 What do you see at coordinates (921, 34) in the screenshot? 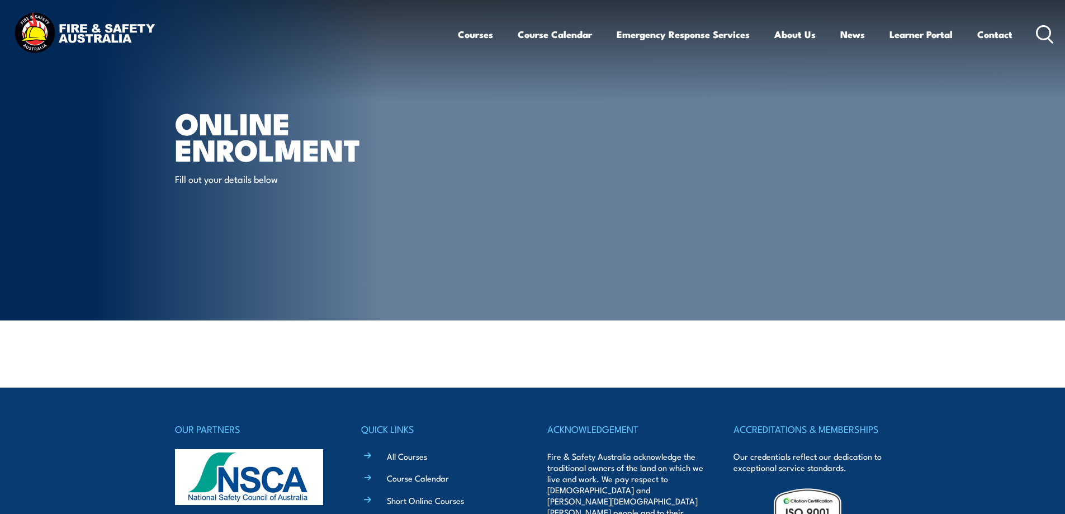
I see `a: Learner Portal` at bounding box center [921, 34].